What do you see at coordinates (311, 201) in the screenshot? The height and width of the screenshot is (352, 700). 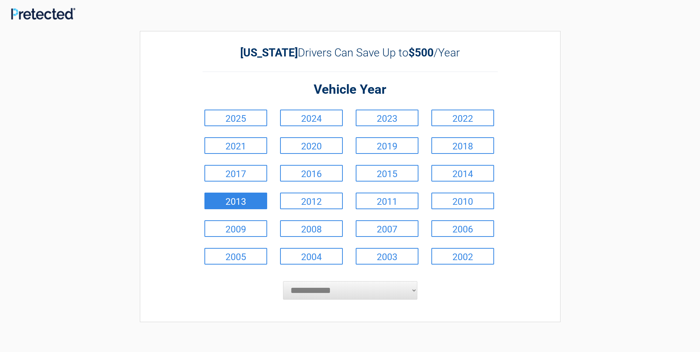 I see `a: 2012` at bounding box center [311, 201].